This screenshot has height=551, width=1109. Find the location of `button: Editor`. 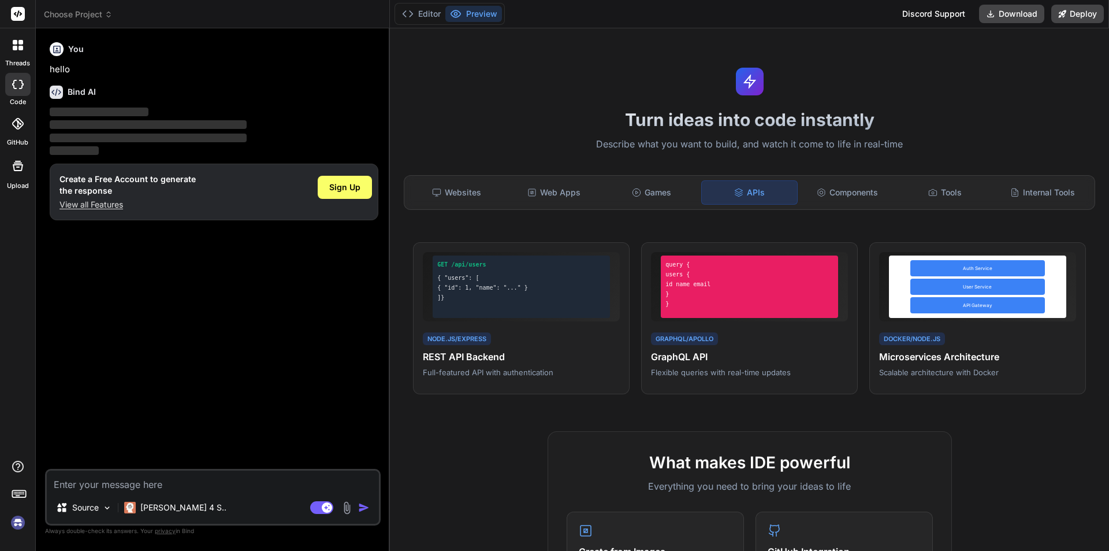

button: Editor is located at coordinates (421, 14).